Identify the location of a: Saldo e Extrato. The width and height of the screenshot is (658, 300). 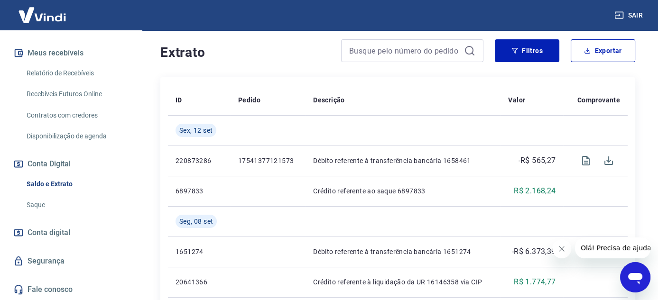
(76, 184).